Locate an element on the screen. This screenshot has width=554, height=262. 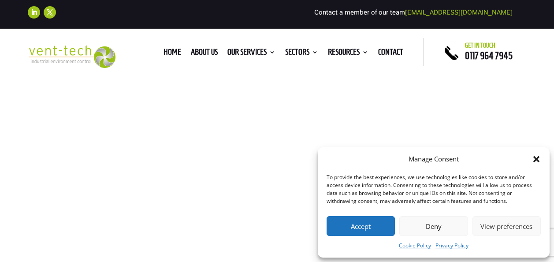
a: Home is located at coordinates (172, 54).